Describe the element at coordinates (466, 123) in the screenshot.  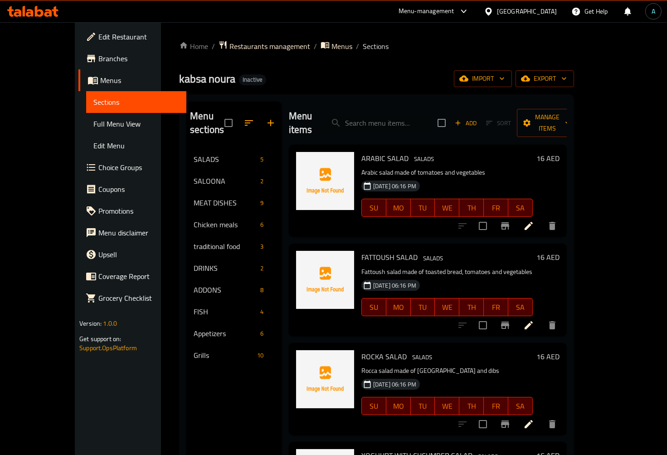
I see `span: Add item` at that location.